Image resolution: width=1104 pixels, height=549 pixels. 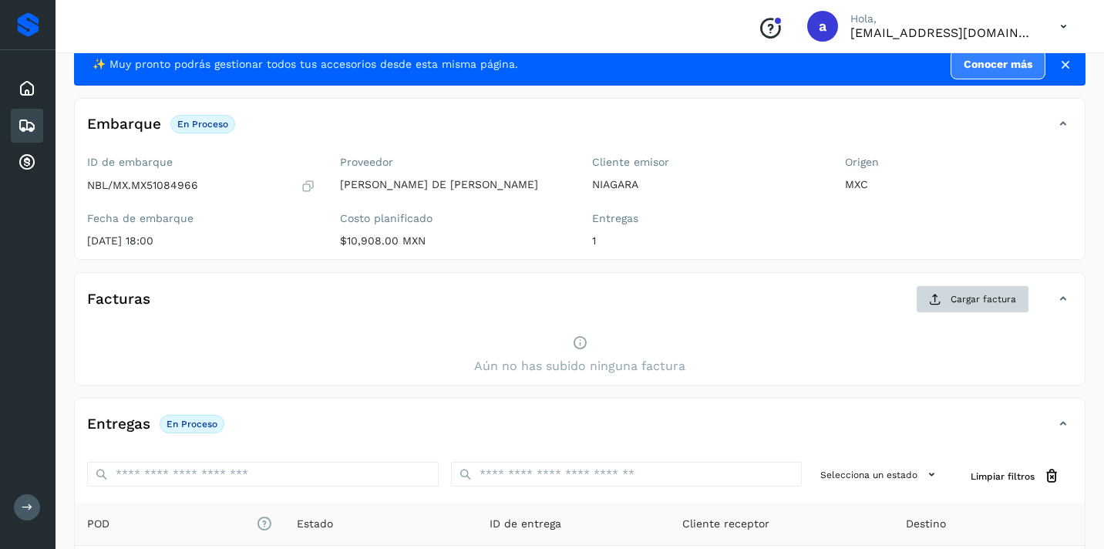 I want to click on p: $10,908.00 MXN, so click(x=454, y=241).